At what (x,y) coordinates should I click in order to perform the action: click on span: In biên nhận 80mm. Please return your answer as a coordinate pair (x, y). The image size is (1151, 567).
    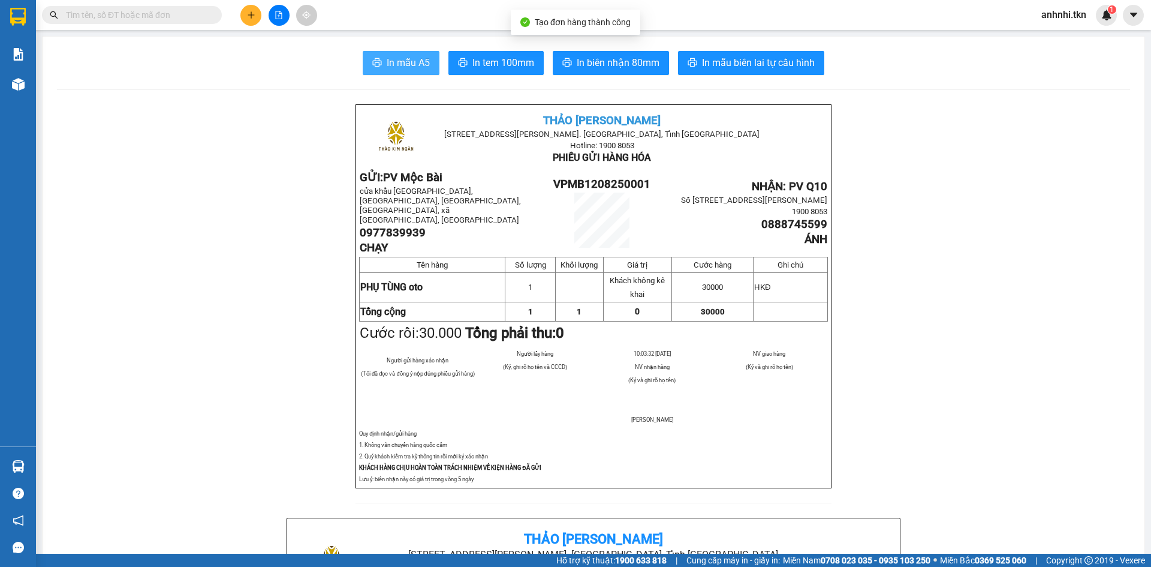
    Looking at the image, I should click on (618, 62).